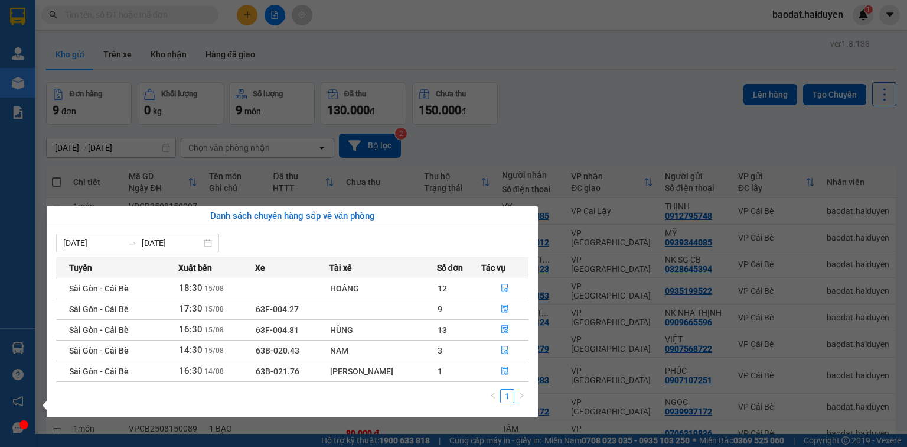 Image resolution: width=907 pixels, height=447 pixels. What do you see at coordinates (450, 268) in the screenshot?
I see `span: Số đơn` at bounding box center [450, 268].